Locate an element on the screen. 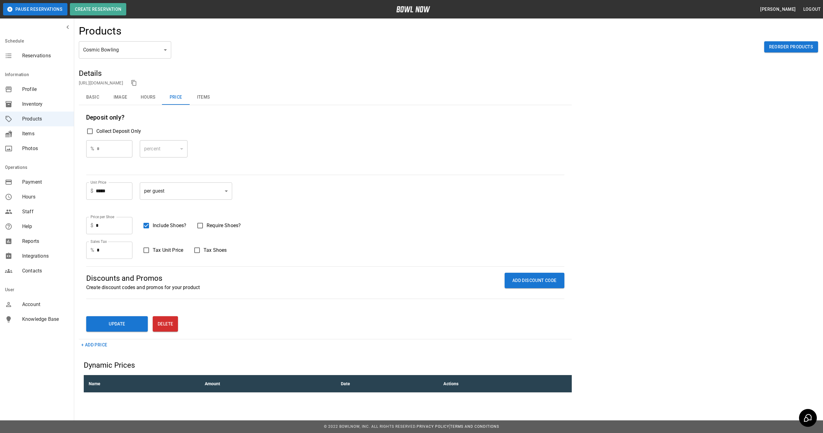 The height and width of the screenshot is (433, 823). p: Discounts and Promos is located at coordinates (143, 278).